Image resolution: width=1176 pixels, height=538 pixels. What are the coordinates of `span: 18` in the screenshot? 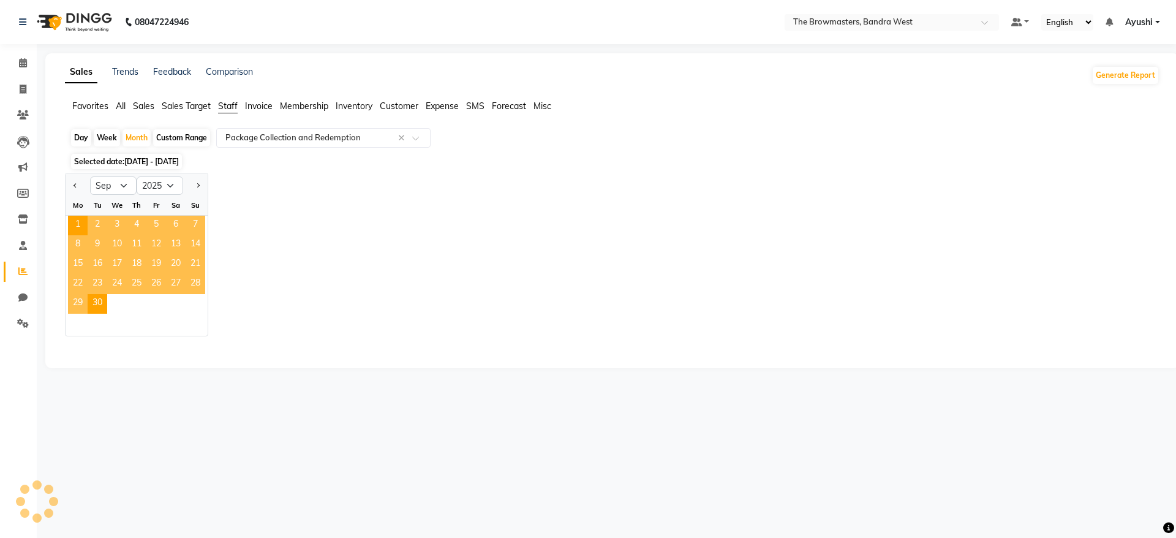 It's located at (137, 264).